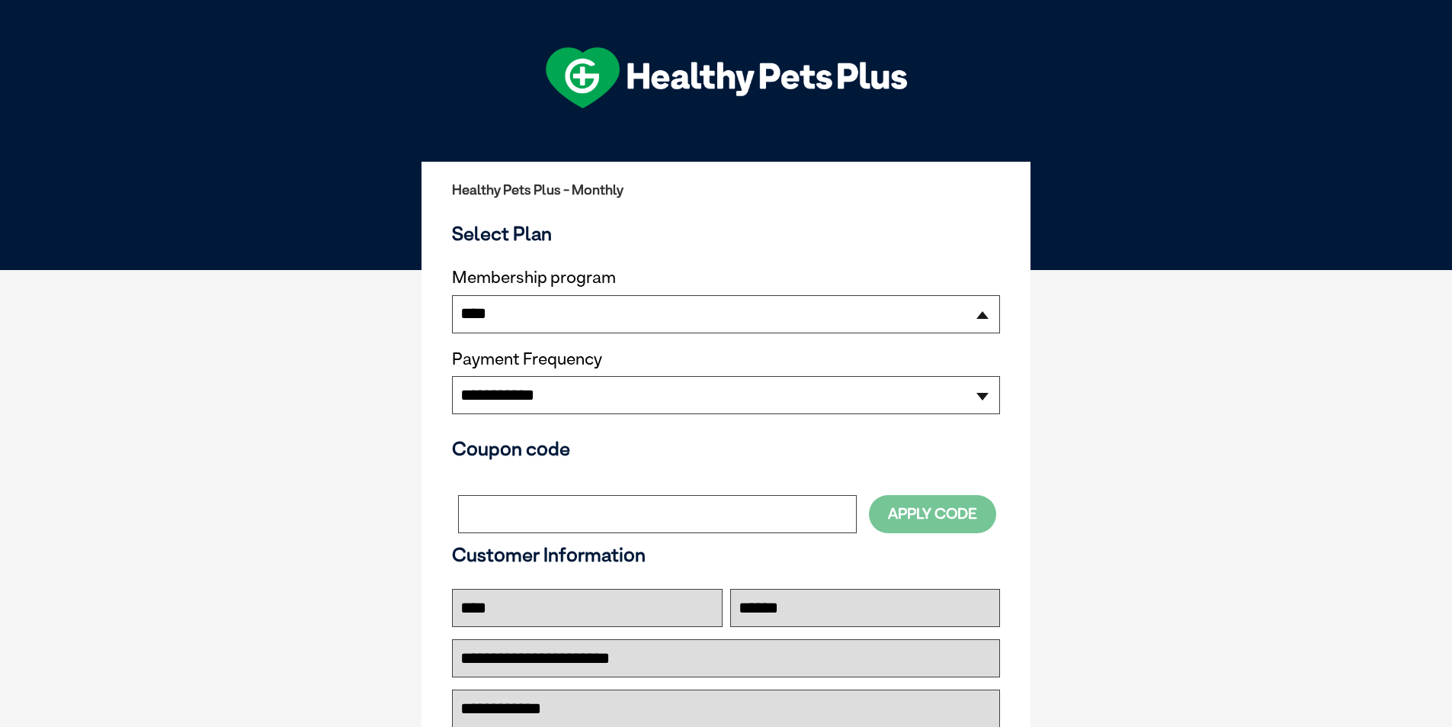  Describe the element at coordinates (726, 233) in the screenshot. I see `h3: Select Plan` at that location.